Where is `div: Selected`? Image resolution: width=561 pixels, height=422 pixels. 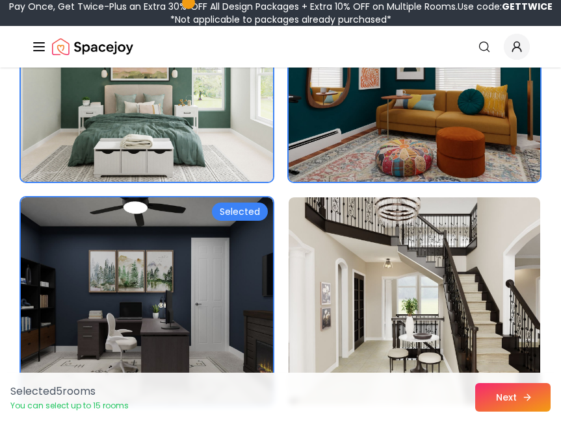
div: Selected is located at coordinates (240, 212).